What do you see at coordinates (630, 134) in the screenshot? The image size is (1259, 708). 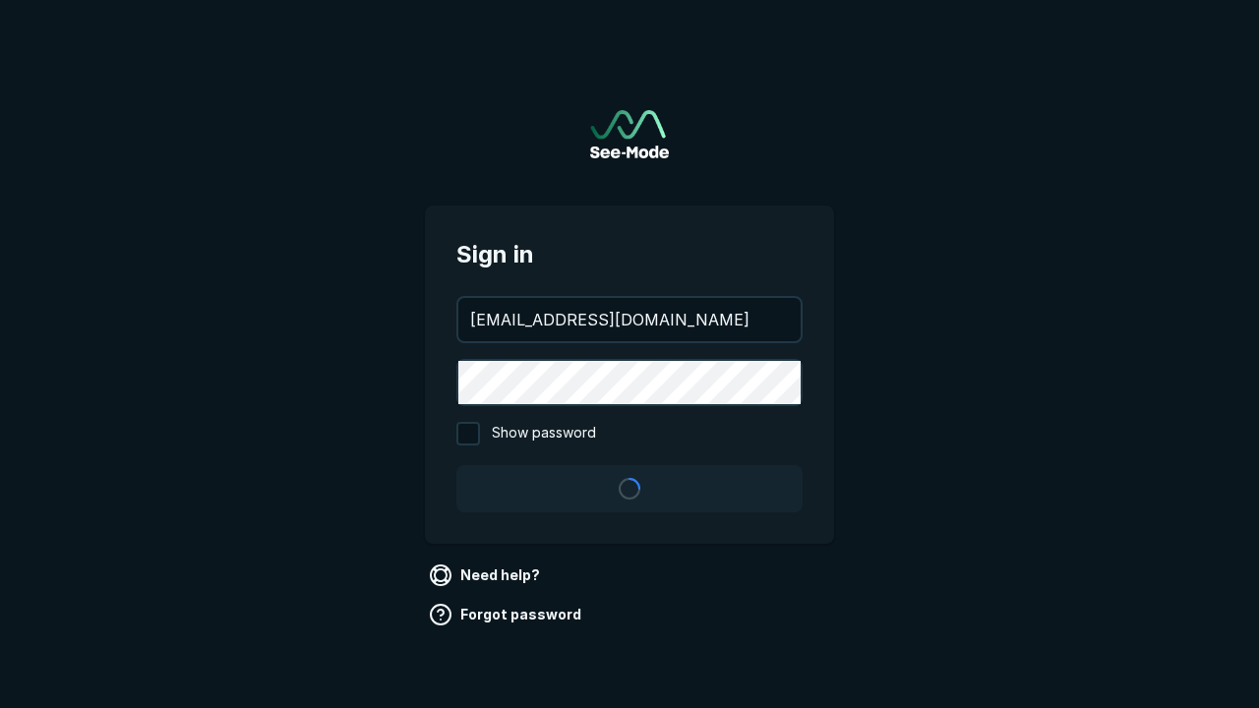 I see `img: See-Mode Logo` at bounding box center [630, 134].